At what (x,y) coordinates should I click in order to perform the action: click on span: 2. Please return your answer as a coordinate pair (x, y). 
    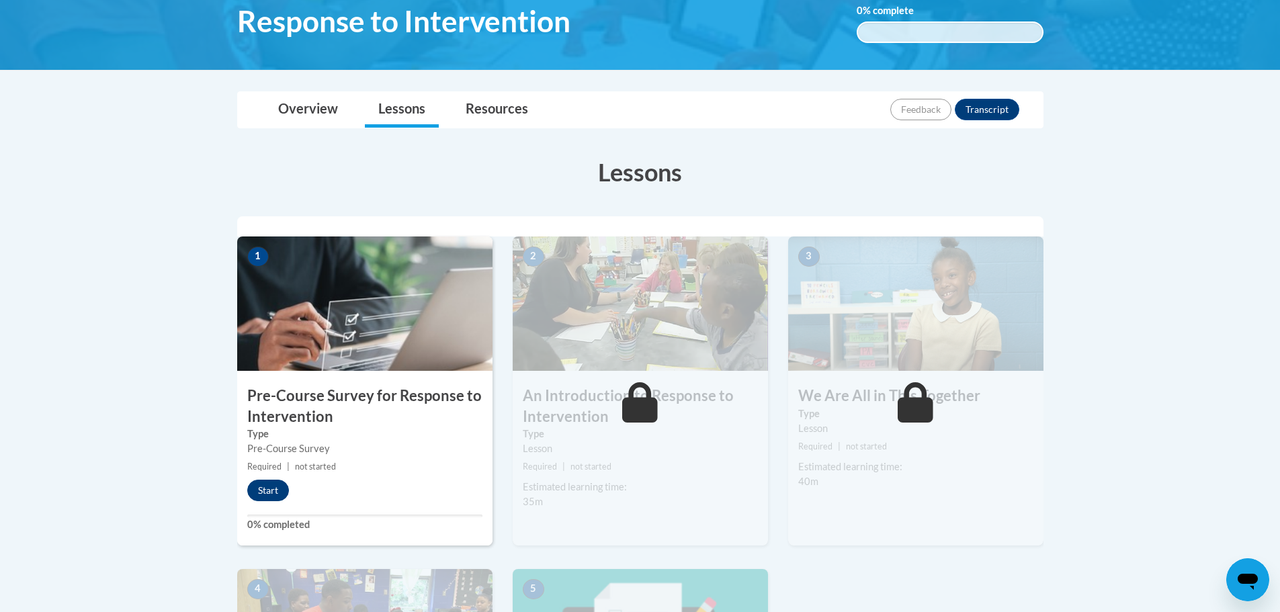
    Looking at the image, I should click on (533, 257).